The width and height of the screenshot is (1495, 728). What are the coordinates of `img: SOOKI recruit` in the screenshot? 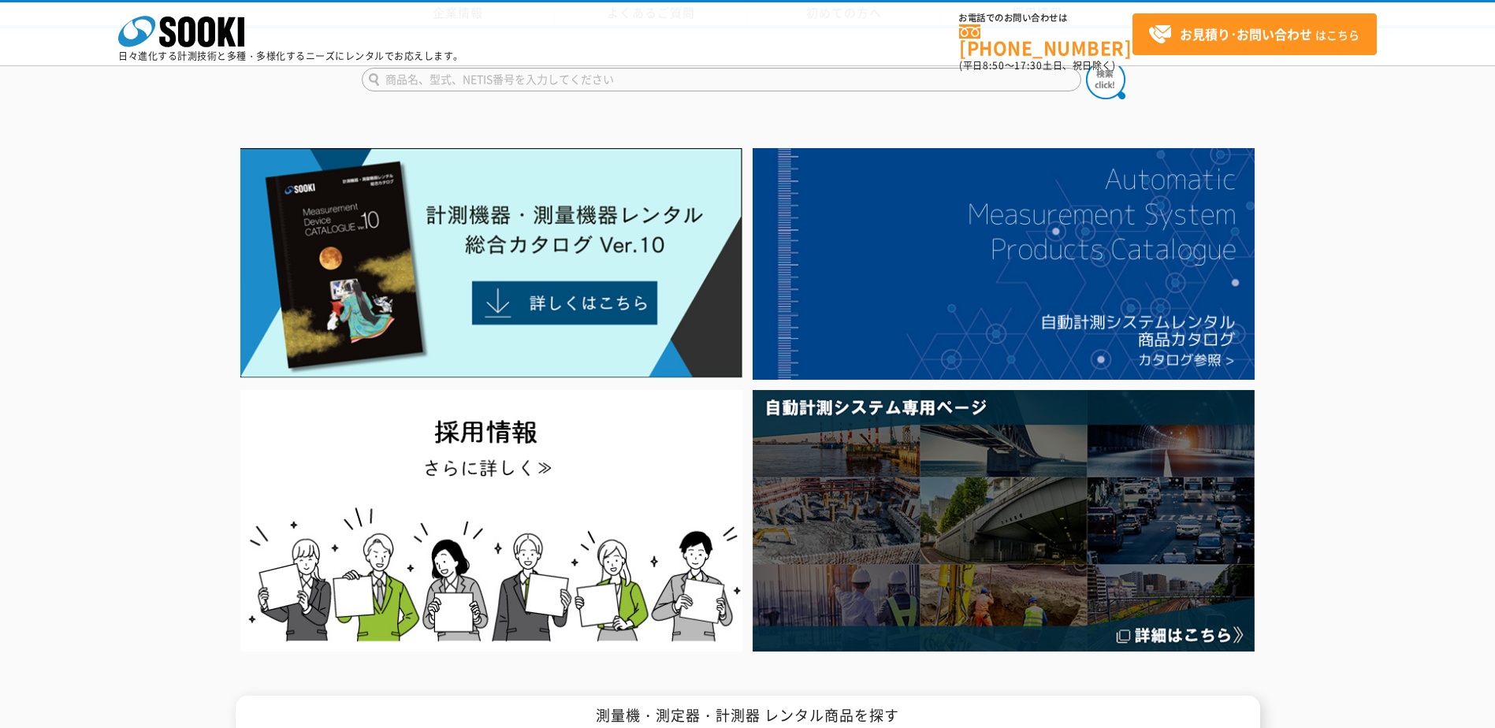 It's located at (491, 520).